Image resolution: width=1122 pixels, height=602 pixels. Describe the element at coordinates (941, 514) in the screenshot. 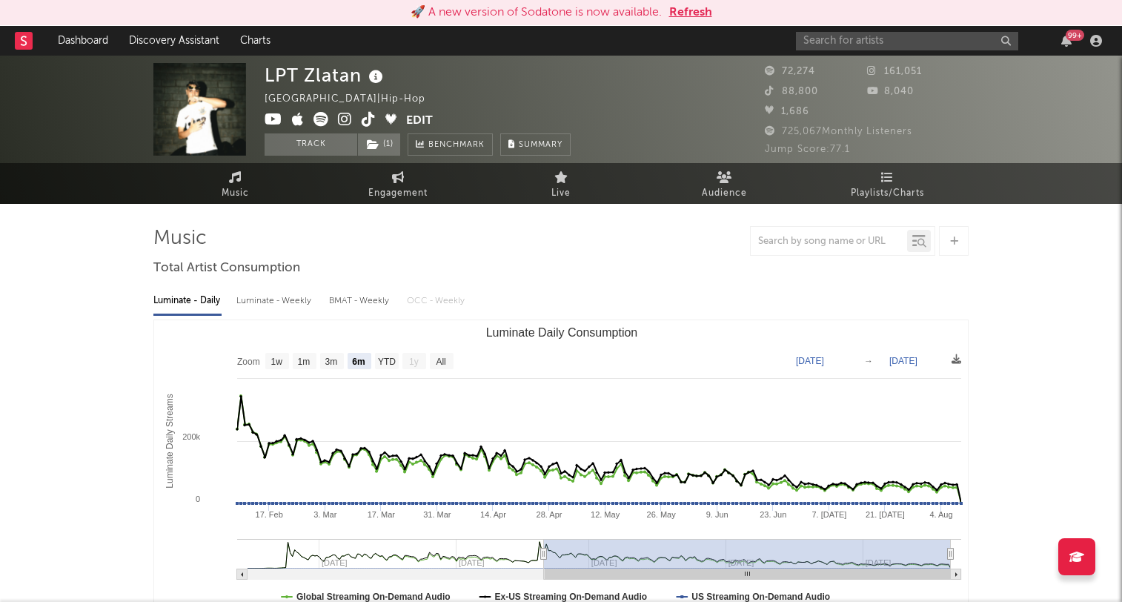

I see `text: 4. Aug` at that location.